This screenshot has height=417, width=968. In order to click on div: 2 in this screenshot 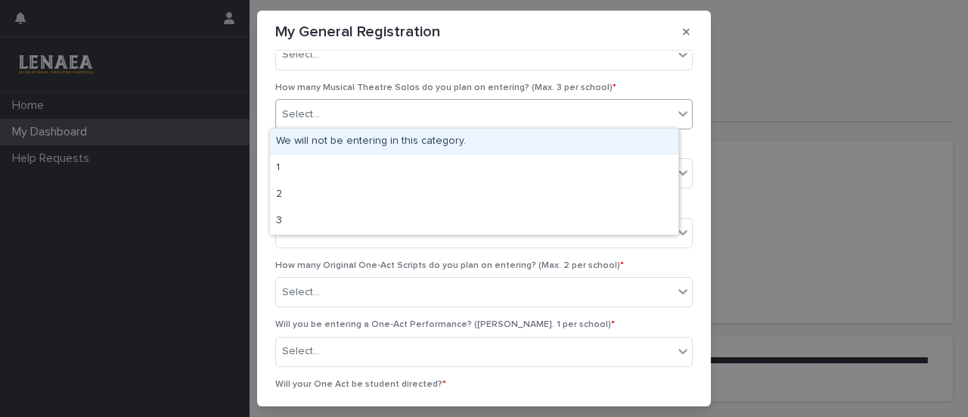, I will do `click(474, 194)`.